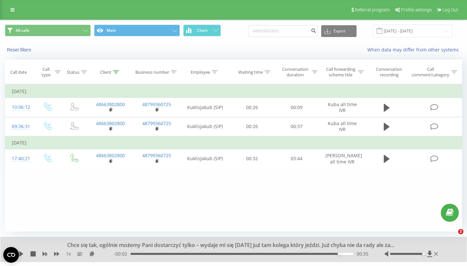  What do you see at coordinates (20, 50) in the screenshot?
I see `button: Reset filters` at bounding box center [20, 50].